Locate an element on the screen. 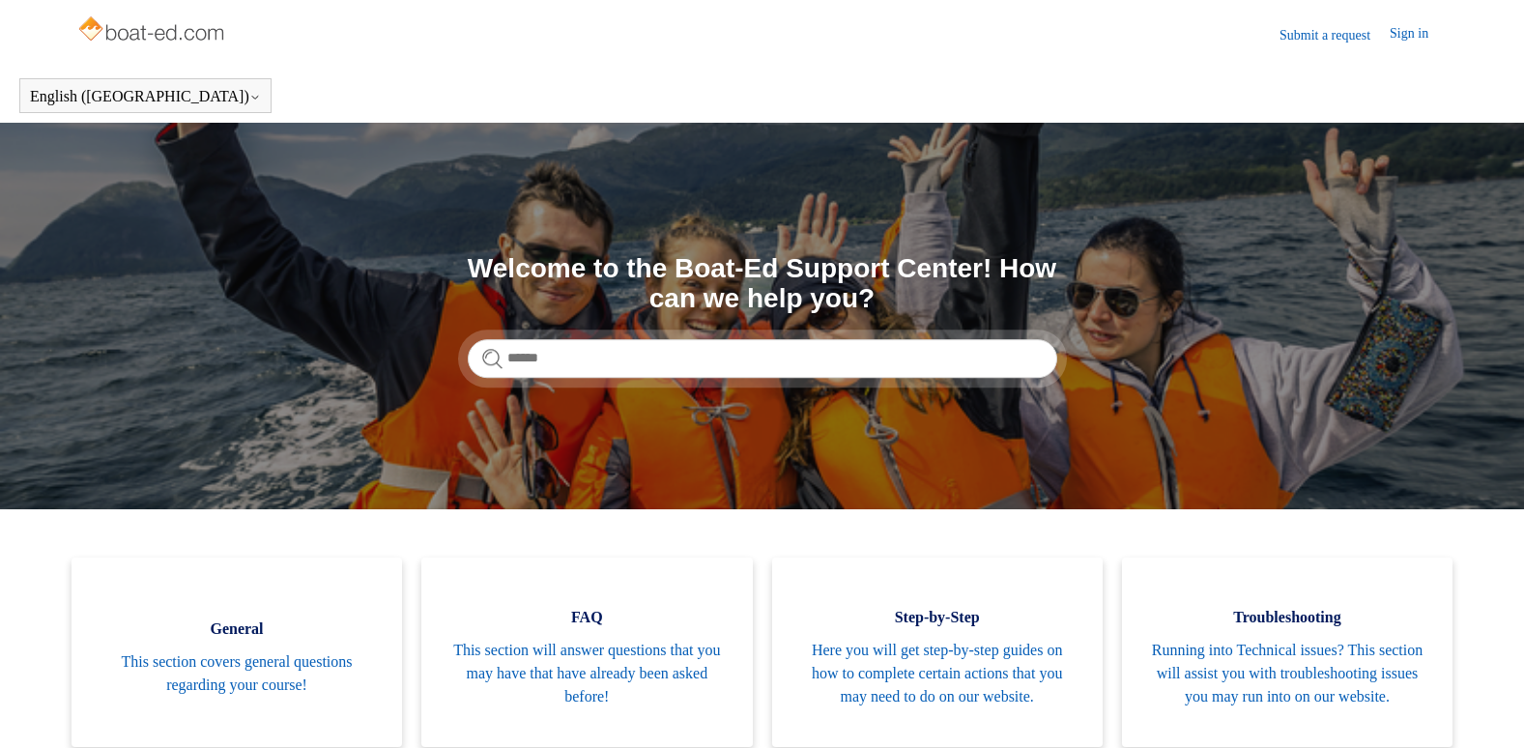 Image resolution: width=1524 pixels, height=748 pixels. a: Step-by-Step Here you will get step-by-step guides on how to complete certain actions that you ma... is located at coordinates (937, 652).